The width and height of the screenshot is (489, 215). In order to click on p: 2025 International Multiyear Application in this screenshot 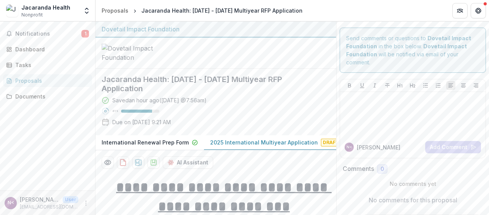, I will do `click(264, 142)`.